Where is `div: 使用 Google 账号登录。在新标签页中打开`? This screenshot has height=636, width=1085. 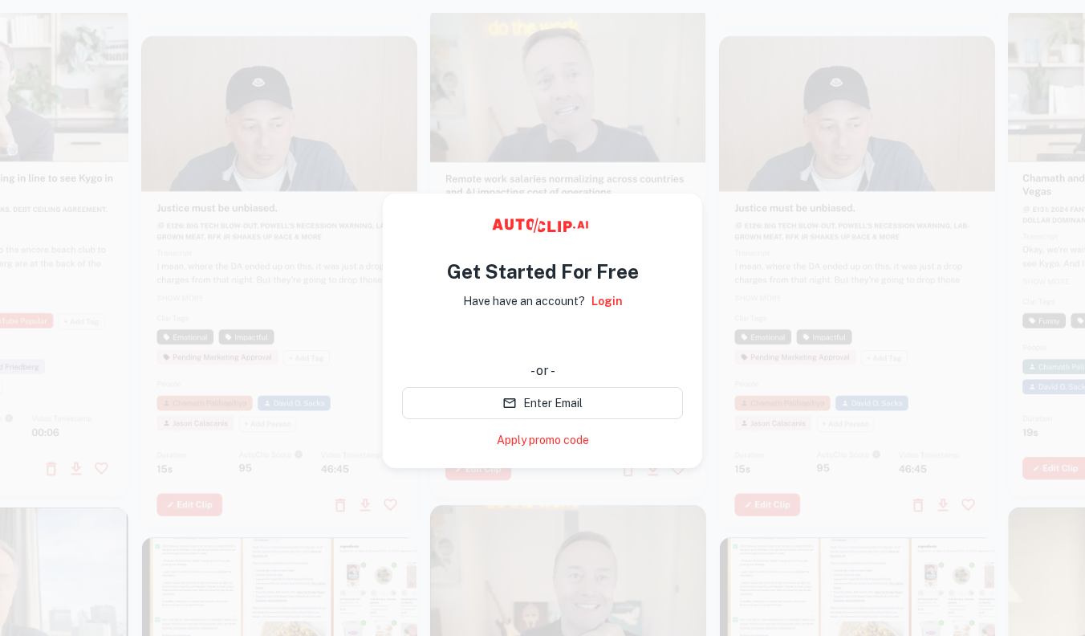 div: 使用 Google 账号登录。在新标签页中打开 is located at coordinates (543, 339).